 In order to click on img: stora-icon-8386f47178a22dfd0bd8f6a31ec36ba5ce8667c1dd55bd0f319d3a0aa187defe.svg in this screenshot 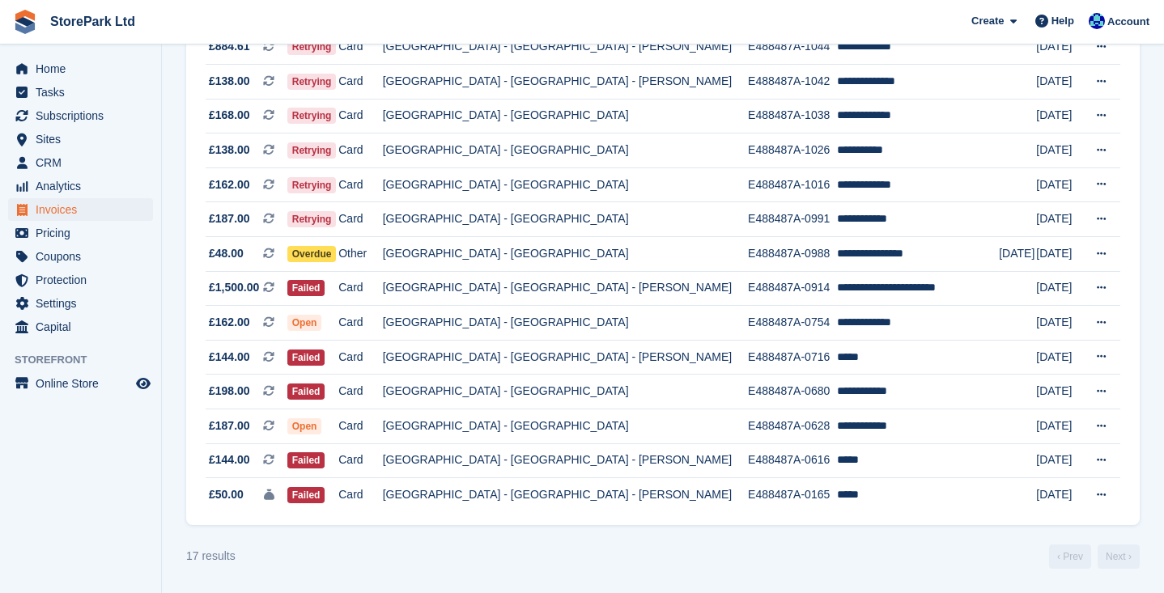, I will do `click(25, 22)`.